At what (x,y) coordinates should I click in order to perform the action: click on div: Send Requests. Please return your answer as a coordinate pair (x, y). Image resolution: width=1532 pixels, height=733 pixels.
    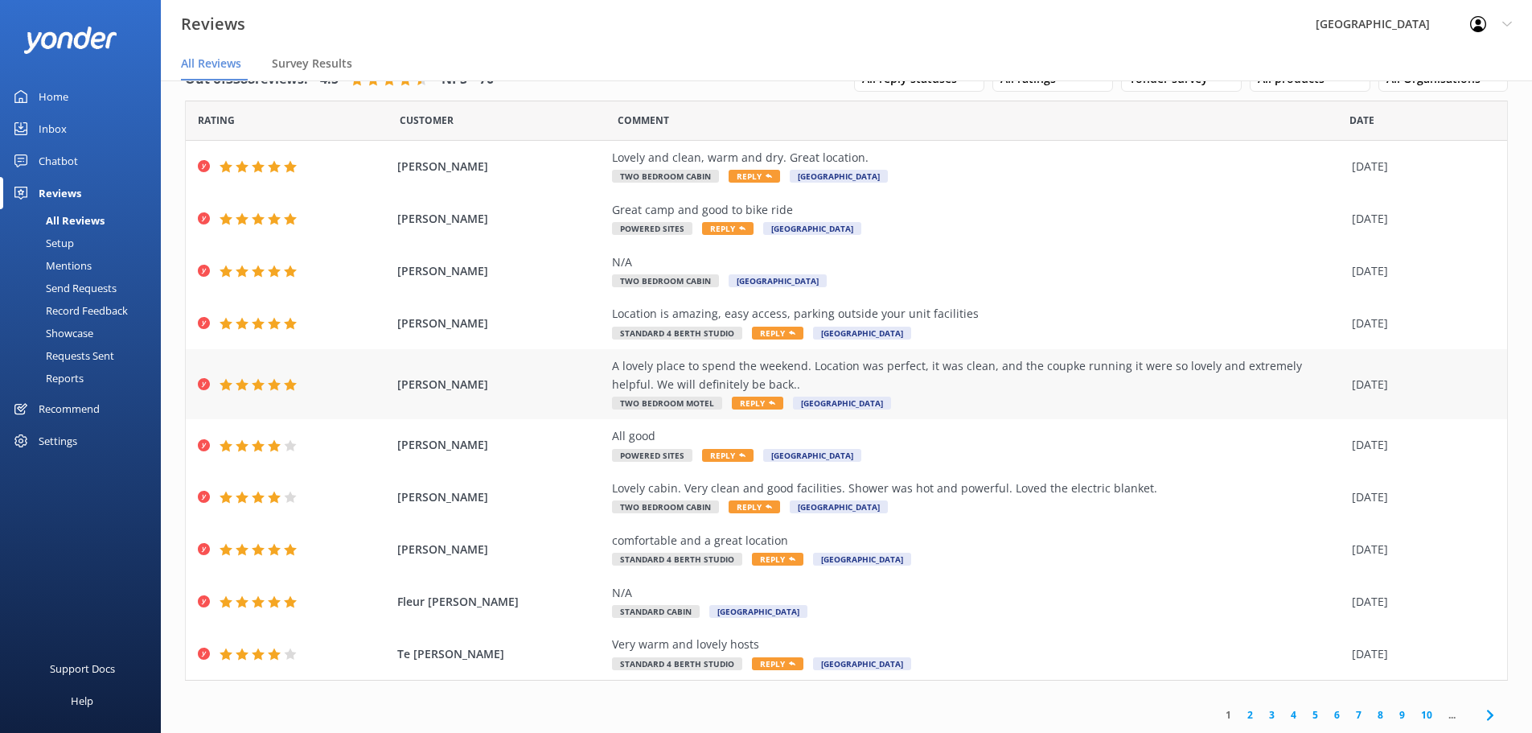
    Looking at the image, I should click on (63, 288).